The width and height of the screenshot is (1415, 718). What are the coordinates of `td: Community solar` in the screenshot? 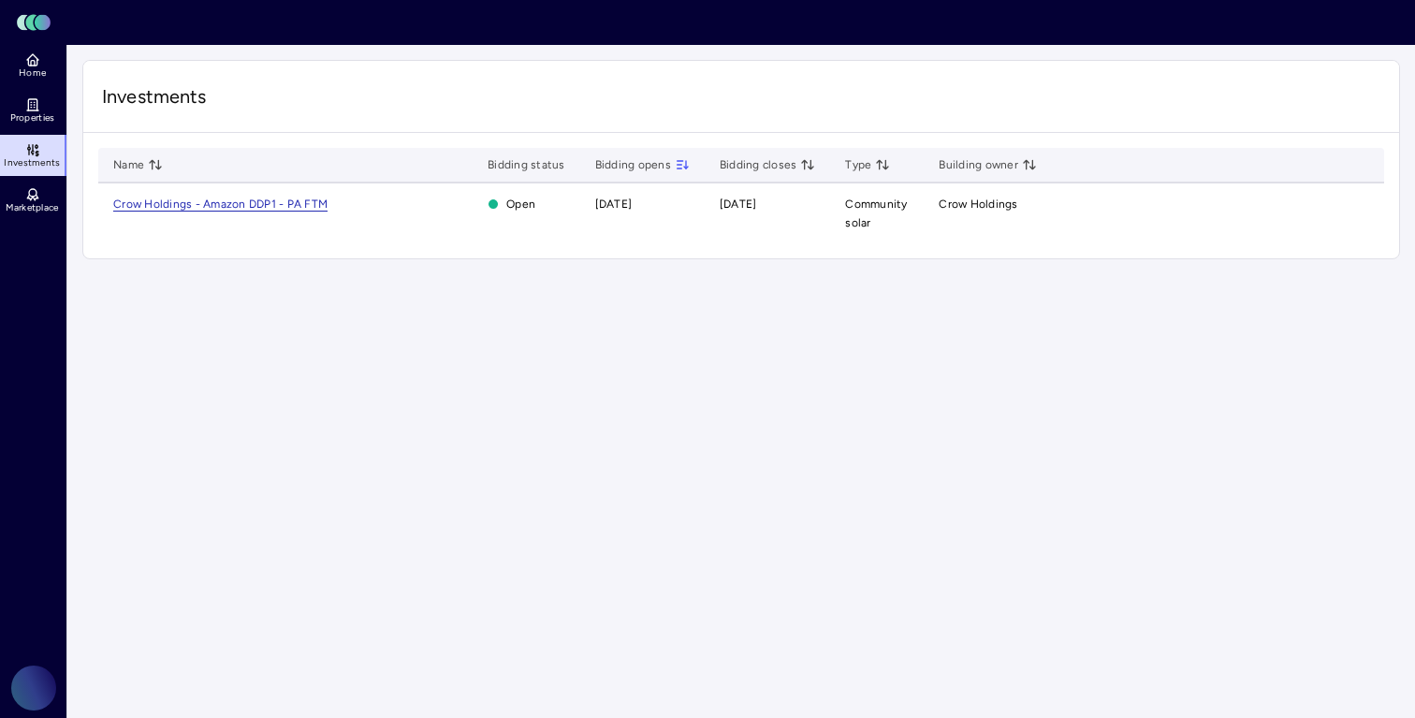 It's located at (877, 213).